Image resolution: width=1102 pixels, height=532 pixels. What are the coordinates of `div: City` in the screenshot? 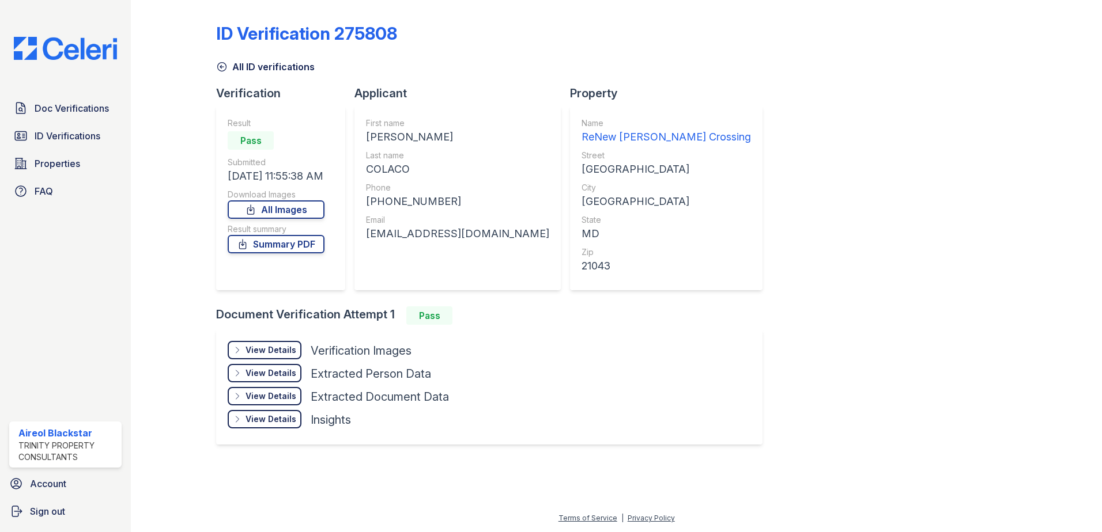 It's located at (666, 188).